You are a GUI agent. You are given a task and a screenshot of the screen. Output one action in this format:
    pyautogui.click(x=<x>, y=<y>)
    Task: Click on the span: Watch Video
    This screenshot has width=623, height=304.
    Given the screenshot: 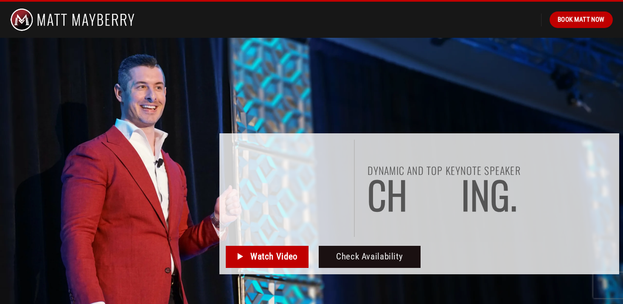 What is the action you would take?
    pyautogui.click(x=274, y=256)
    